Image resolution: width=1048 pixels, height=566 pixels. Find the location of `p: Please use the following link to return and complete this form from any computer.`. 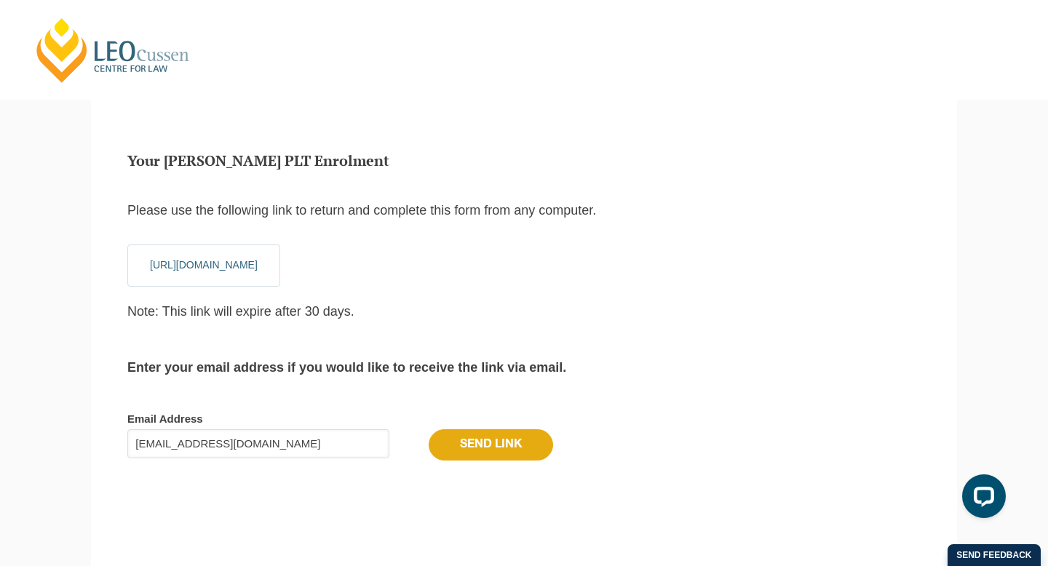

p: Please use the following link to return and complete this form from any computer. is located at coordinates (524, 210).